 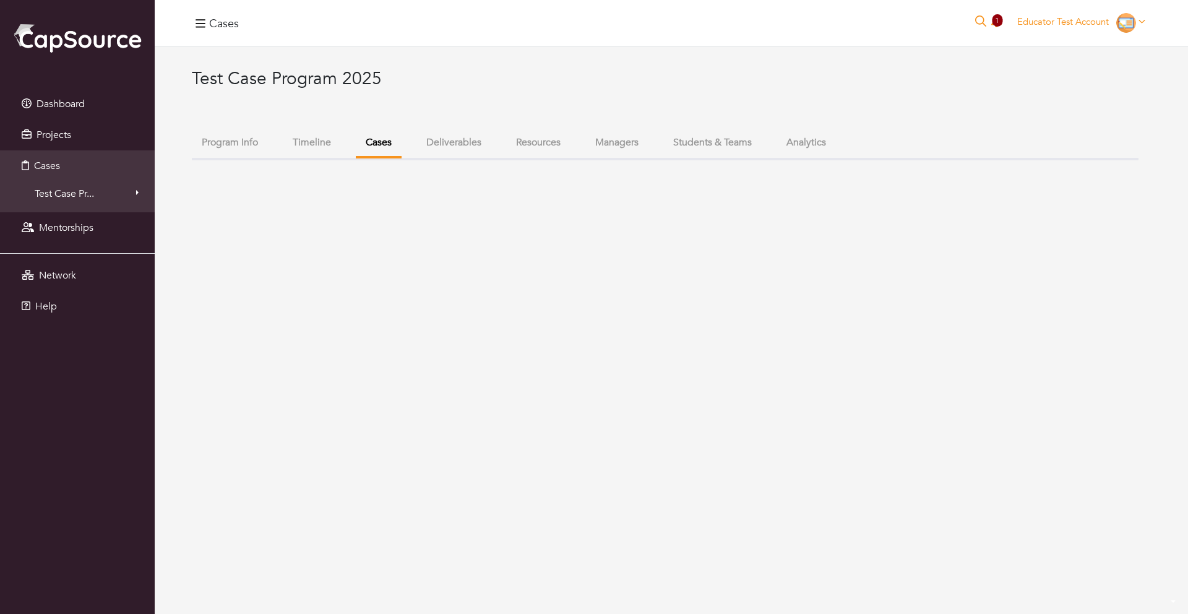 What do you see at coordinates (538, 142) in the screenshot?
I see `button: Resources` at bounding box center [538, 142].